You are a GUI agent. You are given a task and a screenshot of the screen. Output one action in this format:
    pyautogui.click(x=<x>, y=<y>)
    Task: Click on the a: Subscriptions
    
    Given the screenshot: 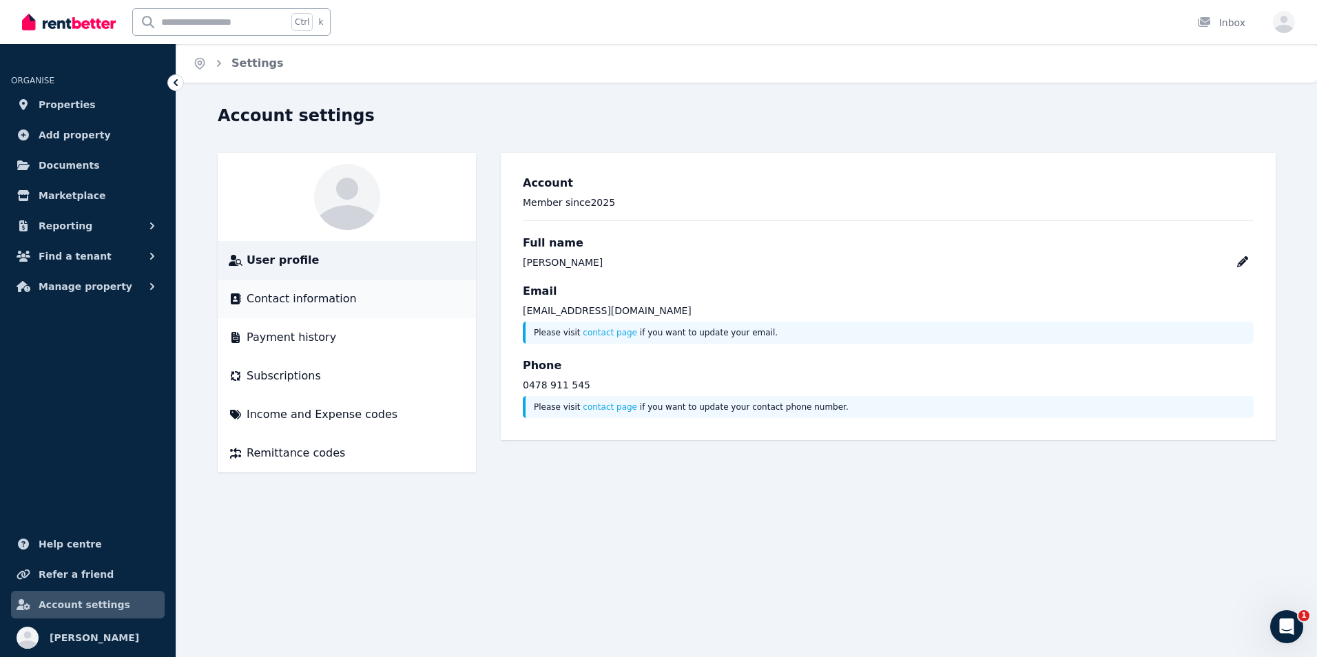 What is the action you would take?
    pyautogui.click(x=346, y=376)
    